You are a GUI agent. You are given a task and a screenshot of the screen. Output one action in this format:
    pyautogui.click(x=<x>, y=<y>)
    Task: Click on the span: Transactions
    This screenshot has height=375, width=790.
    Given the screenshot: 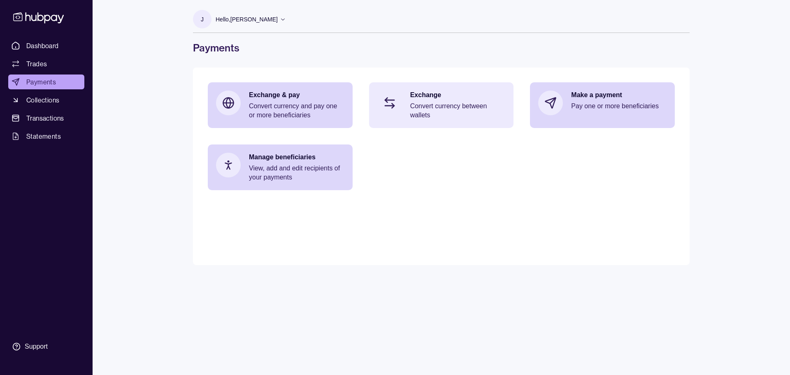 What is the action you would take?
    pyautogui.click(x=45, y=118)
    